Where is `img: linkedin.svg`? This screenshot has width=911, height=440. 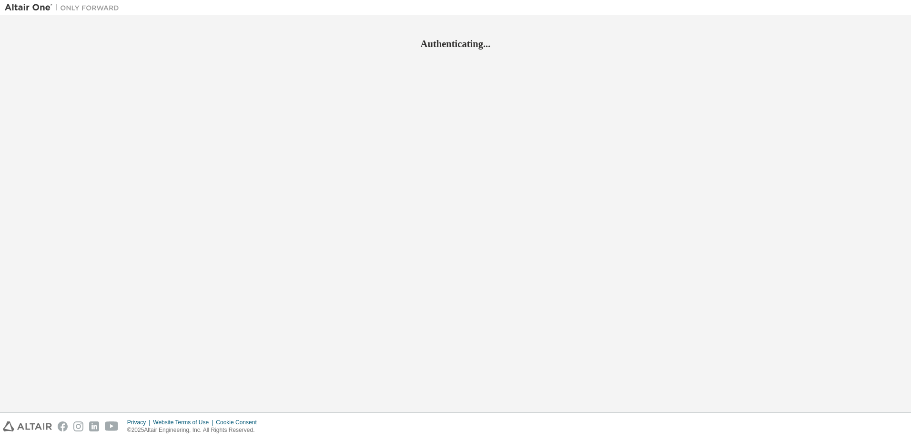 img: linkedin.svg is located at coordinates (94, 426).